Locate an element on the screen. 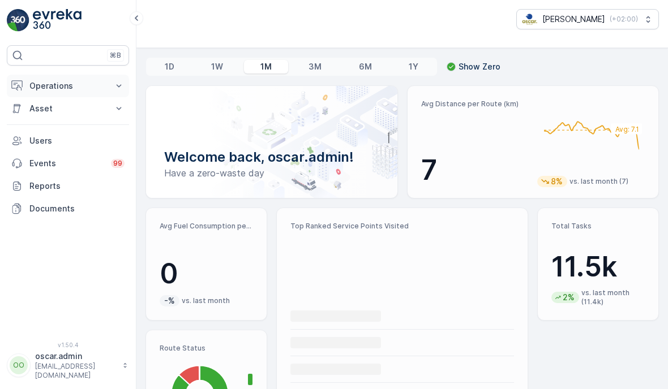 This screenshot has width=668, height=389. p: 1Y is located at coordinates (413, 67).